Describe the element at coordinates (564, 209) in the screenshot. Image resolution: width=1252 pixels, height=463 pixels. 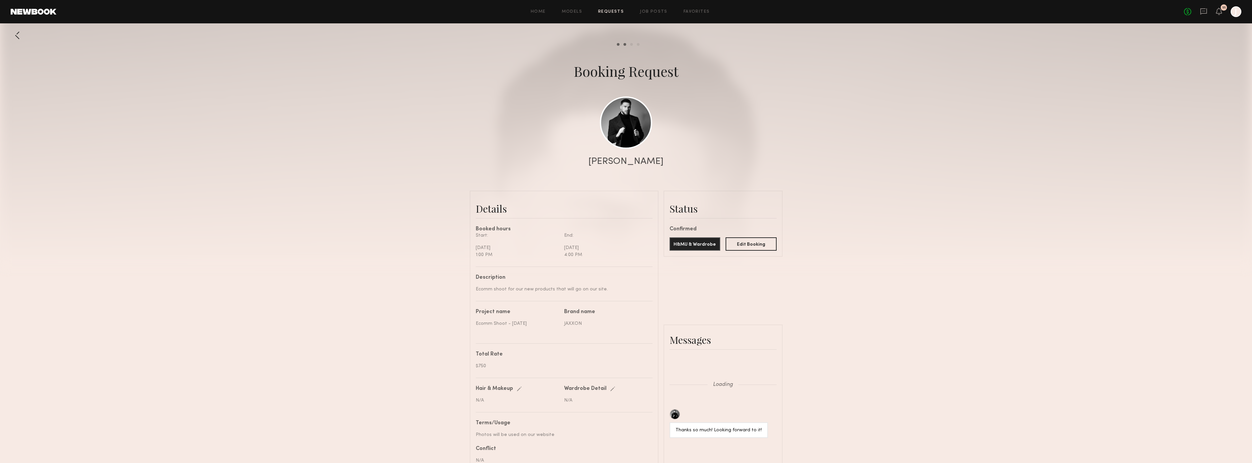
I see `div: Details` at that location.